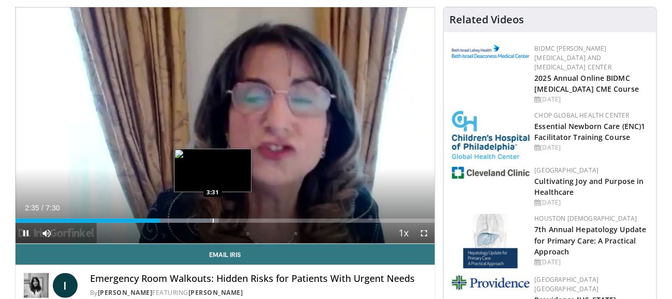  What do you see at coordinates (487, 20) in the screenshot?
I see `h4: Related Videos` at bounding box center [487, 20].